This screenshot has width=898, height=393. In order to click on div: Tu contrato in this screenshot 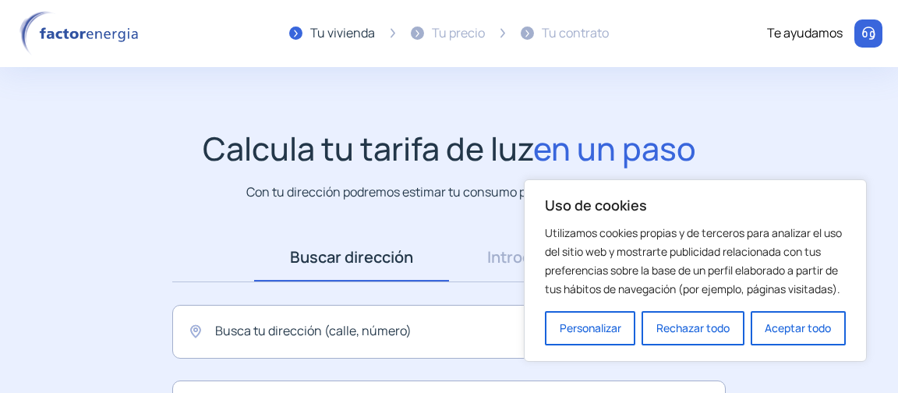, I will do `click(575, 34)`.